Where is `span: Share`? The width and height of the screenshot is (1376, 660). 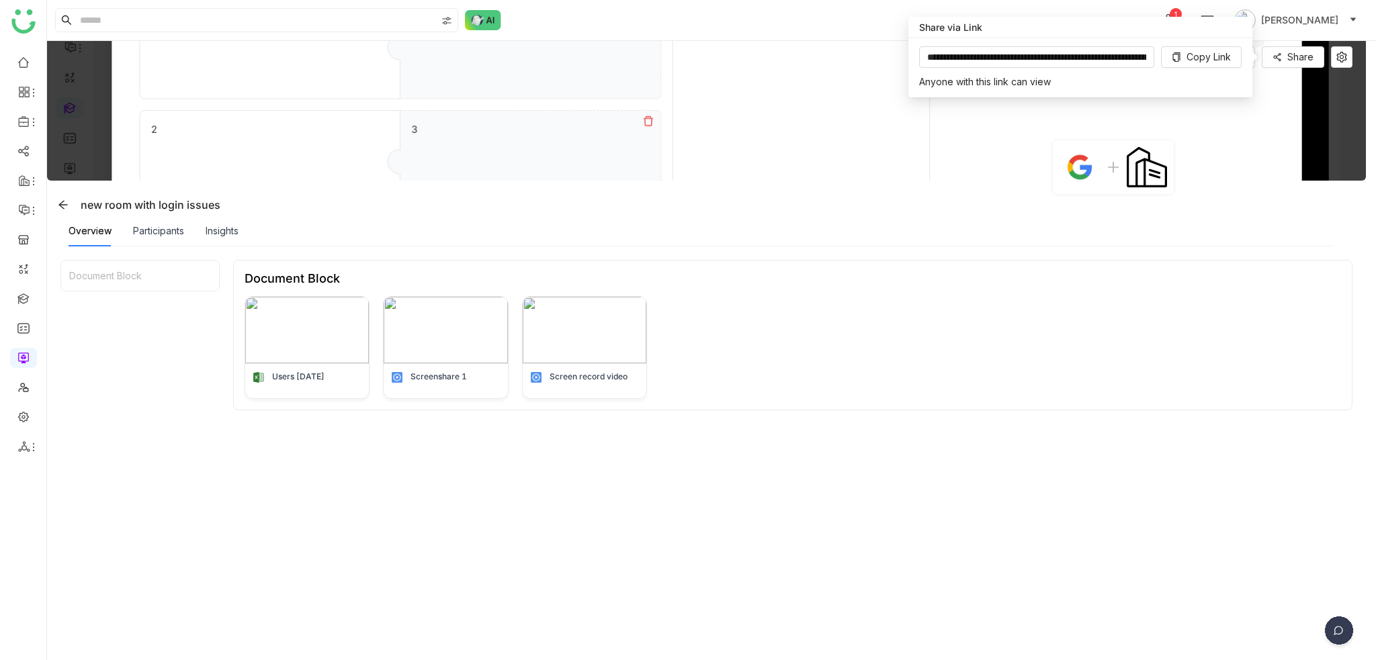
span: Share is located at coordinates (1300, 57).